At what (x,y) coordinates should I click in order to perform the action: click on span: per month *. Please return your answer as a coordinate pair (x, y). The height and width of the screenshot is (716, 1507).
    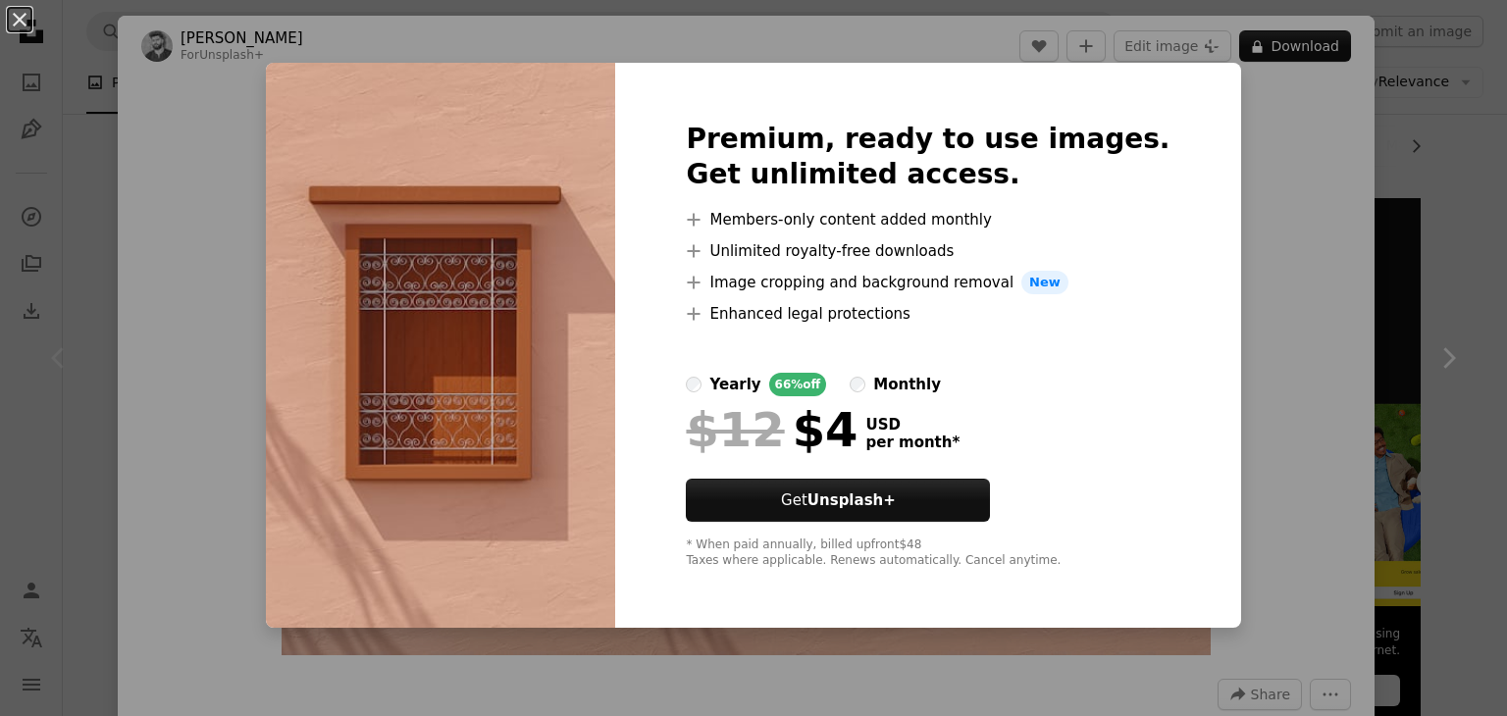
    Looking at the image, I should click on (912, 442).